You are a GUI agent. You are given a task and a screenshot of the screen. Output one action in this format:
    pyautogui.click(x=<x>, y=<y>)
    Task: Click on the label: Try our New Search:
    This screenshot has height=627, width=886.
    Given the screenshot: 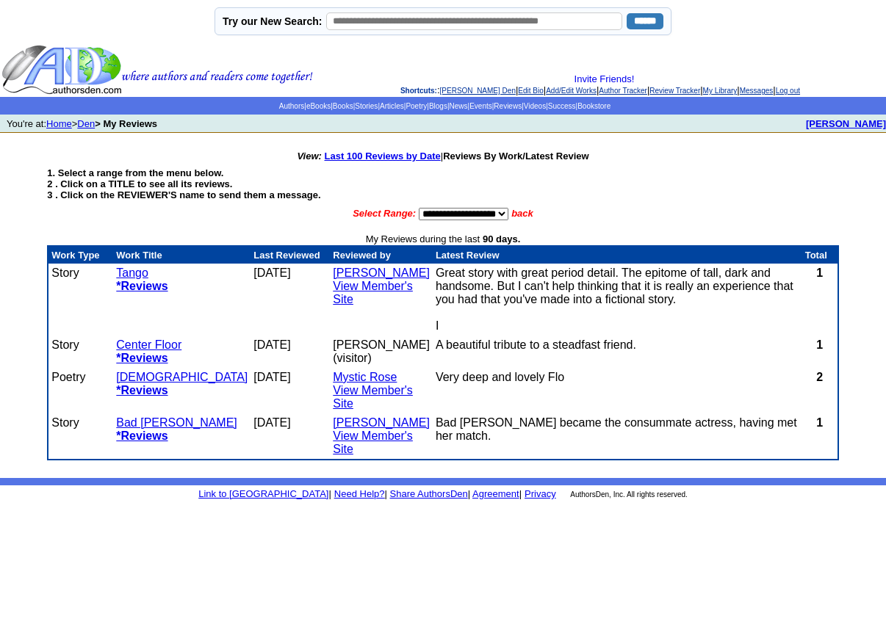 What is the action you would take?
    pyautogui.click(x=272, y=21)
    